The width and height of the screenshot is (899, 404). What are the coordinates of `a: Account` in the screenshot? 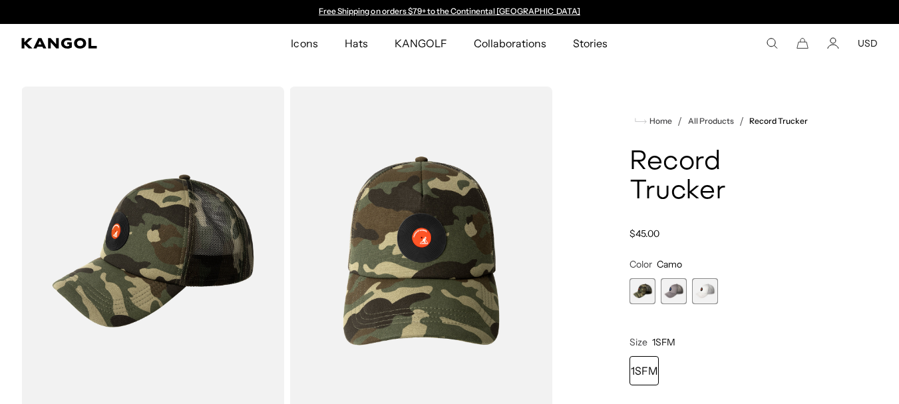 It's located at (833, 43).